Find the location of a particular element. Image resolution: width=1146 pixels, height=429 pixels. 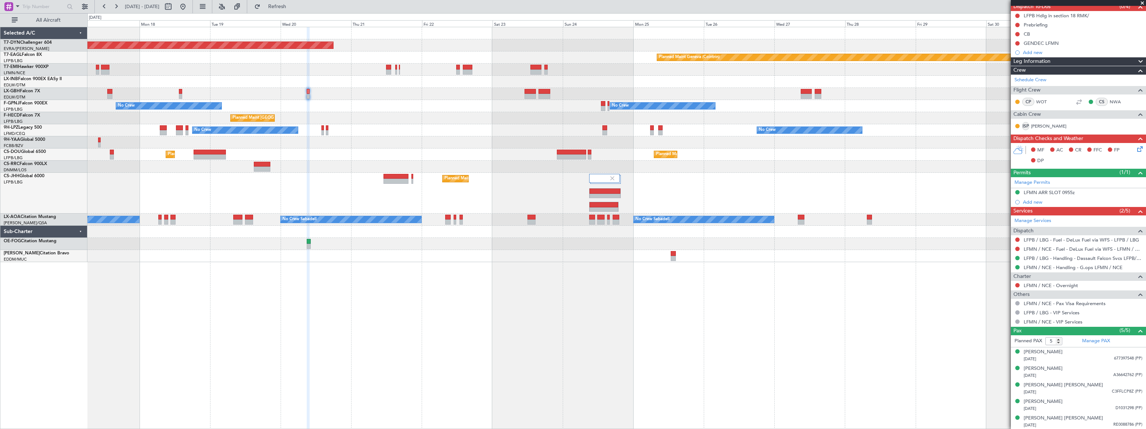

span: Refresh is located at coordinates (277, 7).